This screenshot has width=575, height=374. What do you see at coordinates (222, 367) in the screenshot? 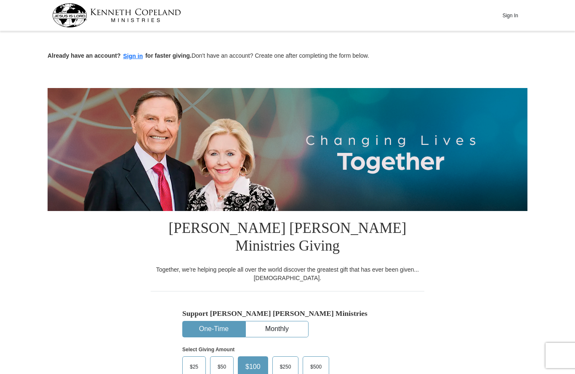
I see `span: $50` at bounding box center [222, 367].